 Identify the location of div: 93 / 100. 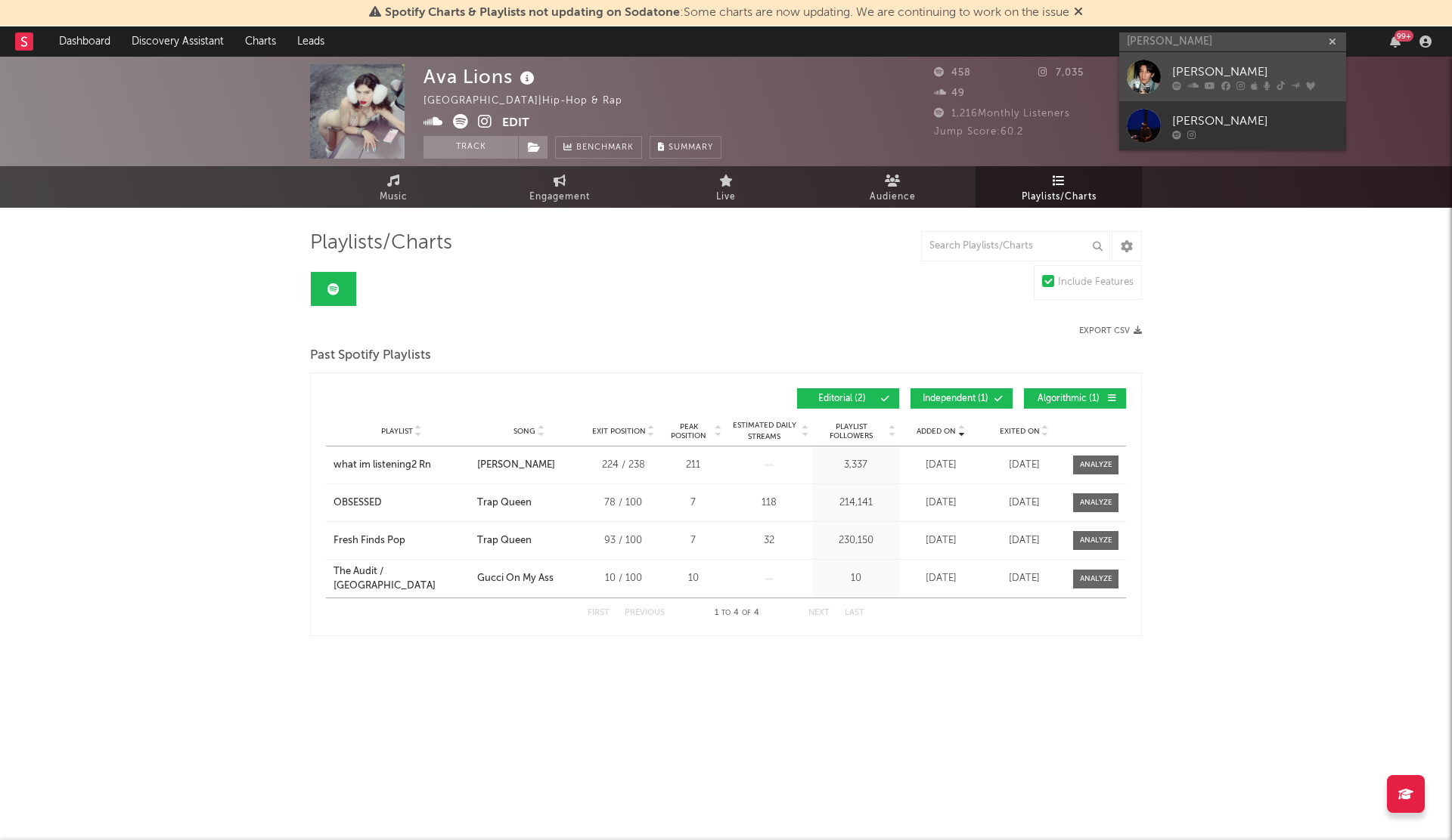
(623, 541).